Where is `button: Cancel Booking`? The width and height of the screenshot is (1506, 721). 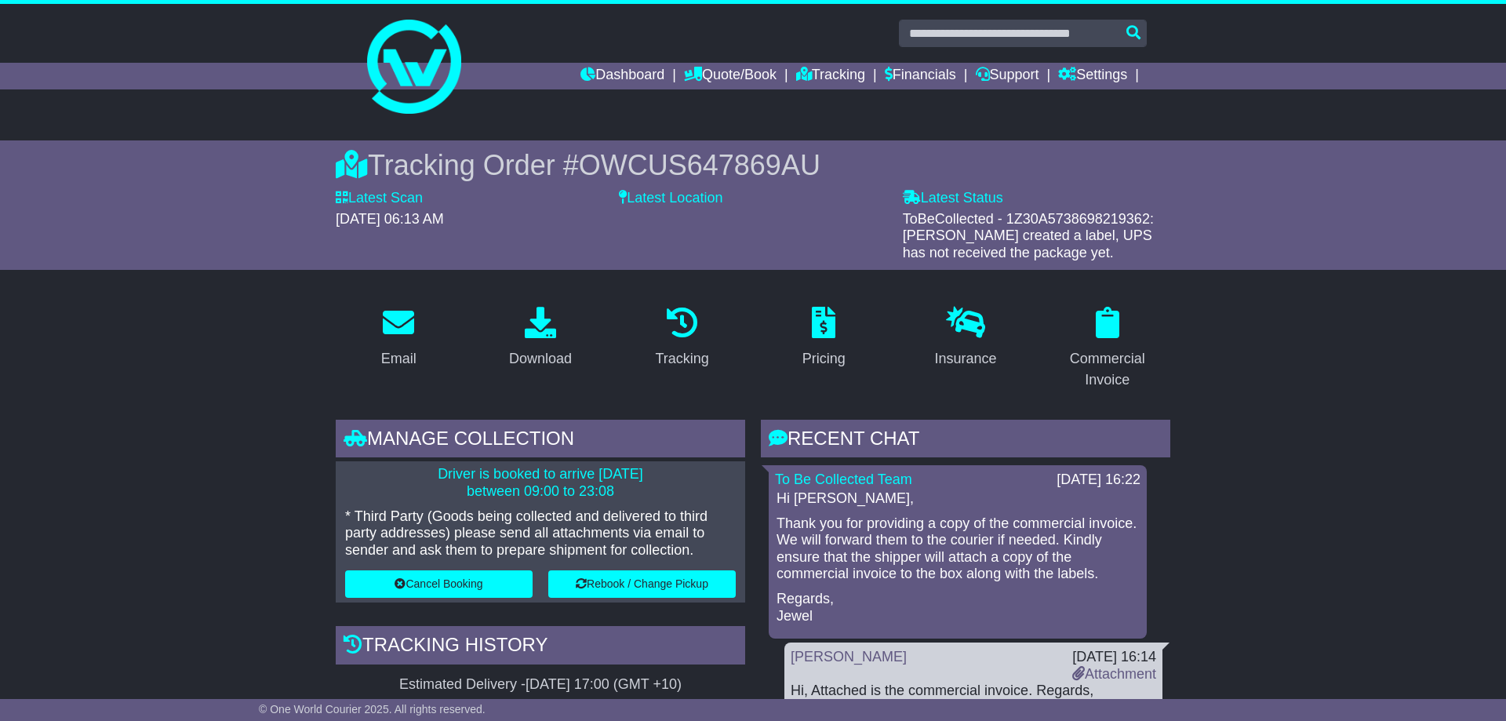 button: Cancel Booking is located at coordinates (438, 583).